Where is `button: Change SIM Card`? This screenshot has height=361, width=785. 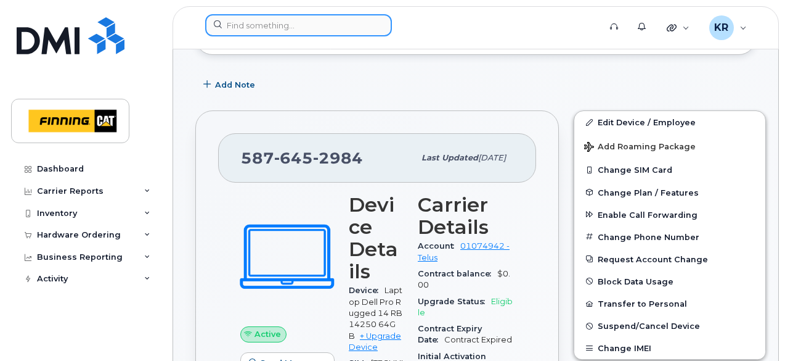 button: Change SIM Card is located at coordinates (670, 170).